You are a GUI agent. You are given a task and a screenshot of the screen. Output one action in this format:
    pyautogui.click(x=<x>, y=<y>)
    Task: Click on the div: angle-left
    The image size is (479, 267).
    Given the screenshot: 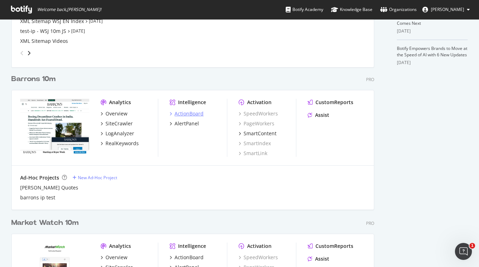 What is the action you would take?
    pyautogui.click(x=22, y=53)
    